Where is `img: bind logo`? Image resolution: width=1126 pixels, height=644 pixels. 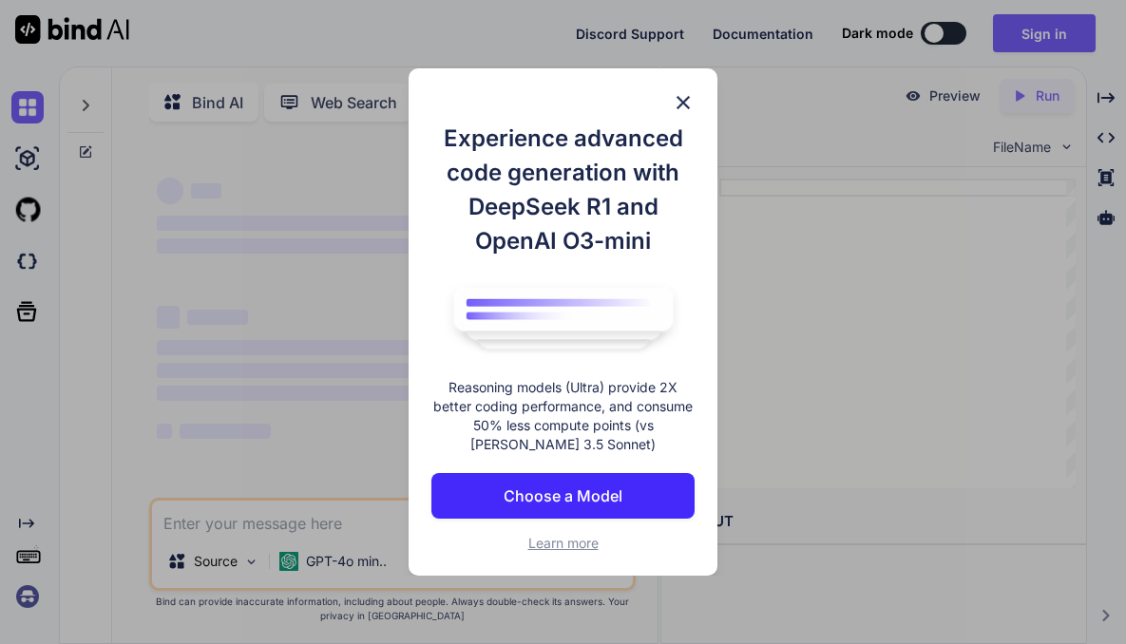 img: bind logo is located at coordinates (563, 318).